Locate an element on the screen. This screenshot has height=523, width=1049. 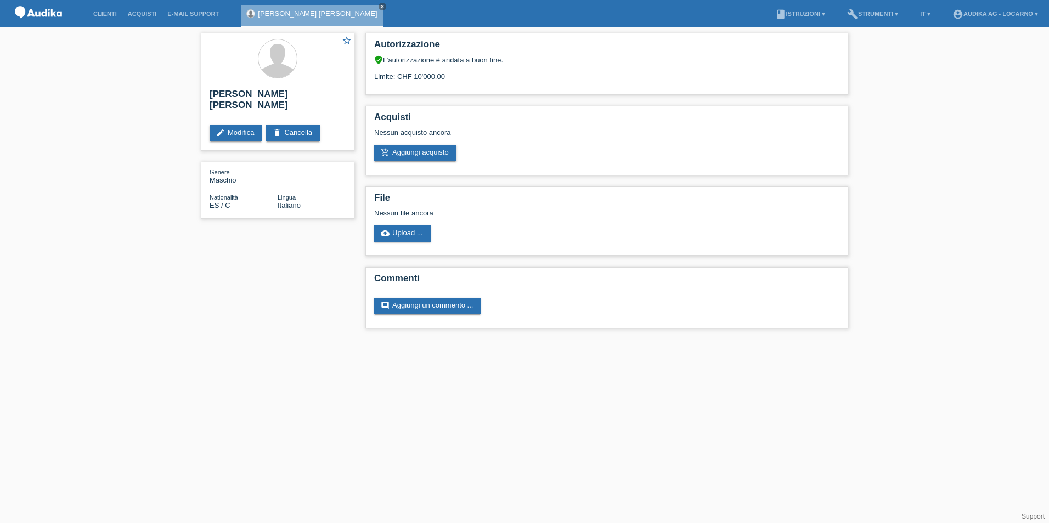
a: editModifica is located at coordinates (235, 133).